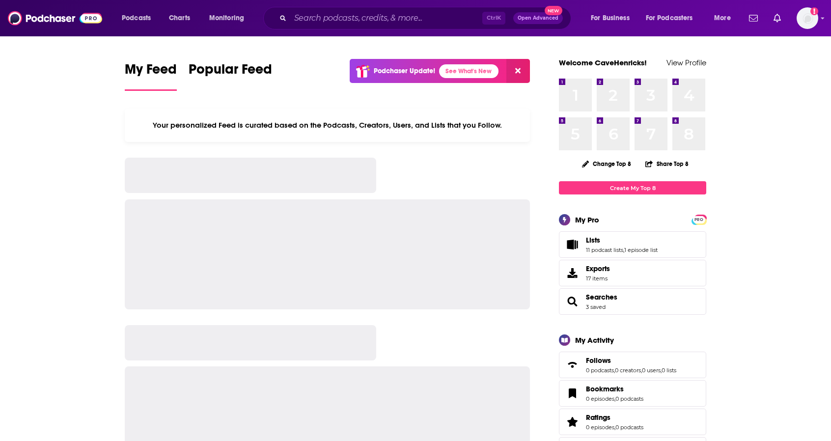 Image resolution: width=831 pixels, height=441 pixels. What do you see at coordinates (426, 18) in the screenshot?
I see `div: Search podcasts, credits, & more...` at bounding box center [426, 18].